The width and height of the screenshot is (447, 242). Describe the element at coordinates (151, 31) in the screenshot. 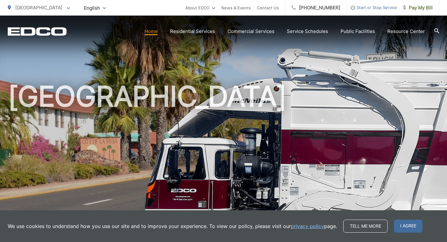

I see `a: Home` at that location.